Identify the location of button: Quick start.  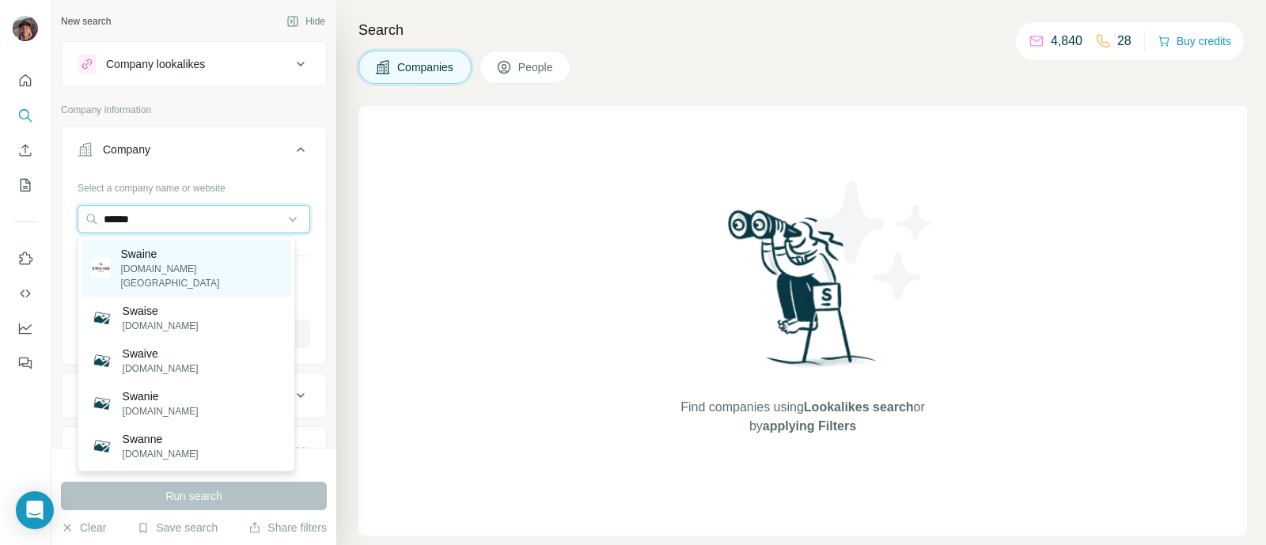
(25, 81).